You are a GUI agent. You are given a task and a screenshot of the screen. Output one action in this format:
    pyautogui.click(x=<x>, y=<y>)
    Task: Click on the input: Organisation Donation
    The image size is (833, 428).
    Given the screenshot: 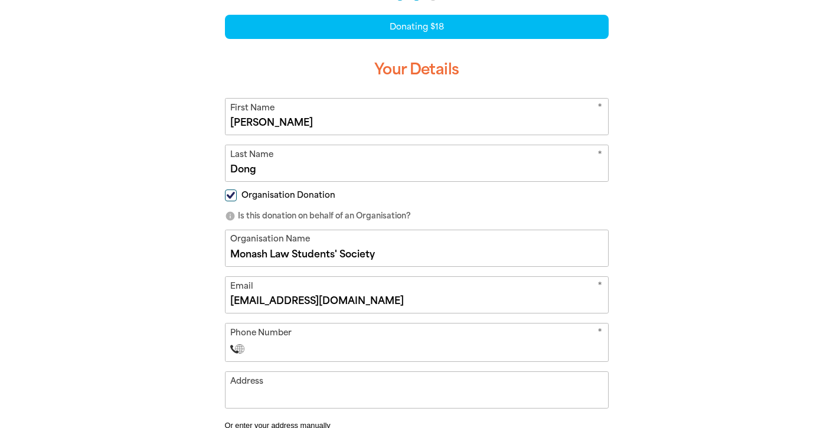 What is the action you would take?
    pyautogui.click(x=231, y=195)
    